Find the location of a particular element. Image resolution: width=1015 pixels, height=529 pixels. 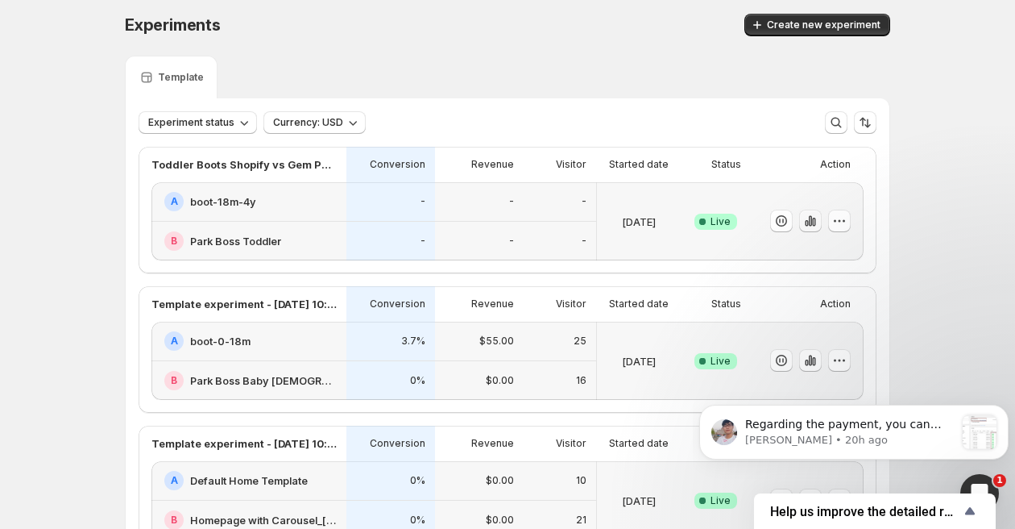

span: Experiment status is located at coordinates (191, 122).